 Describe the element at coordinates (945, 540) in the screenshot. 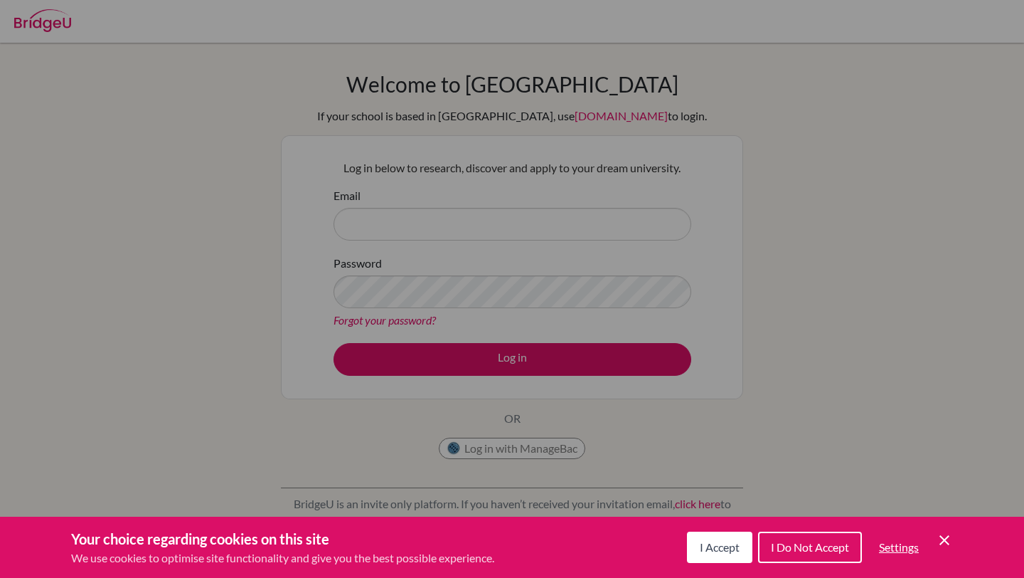

I see `button: Save and close` at that location.